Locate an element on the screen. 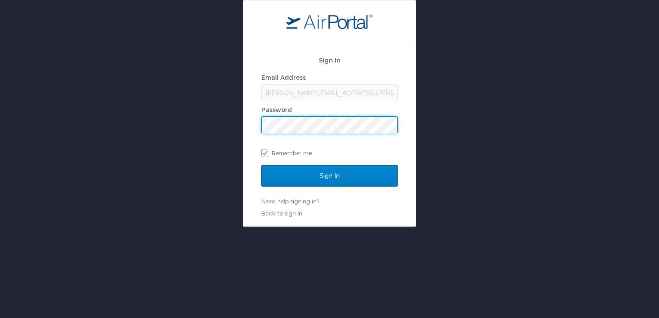  label: Email Address is located at coordinates (283, 77).